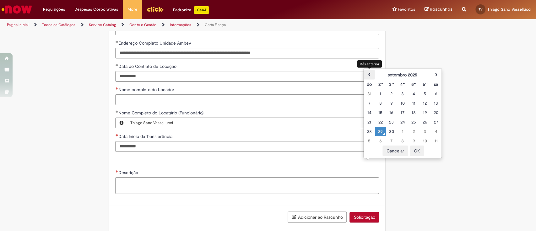 Image resolution: width=536 pixels, height=231 pixels. Describe the element at coordinates (147, 89) in the screenshot. I see `span: Nome completo do Locador` at that location.